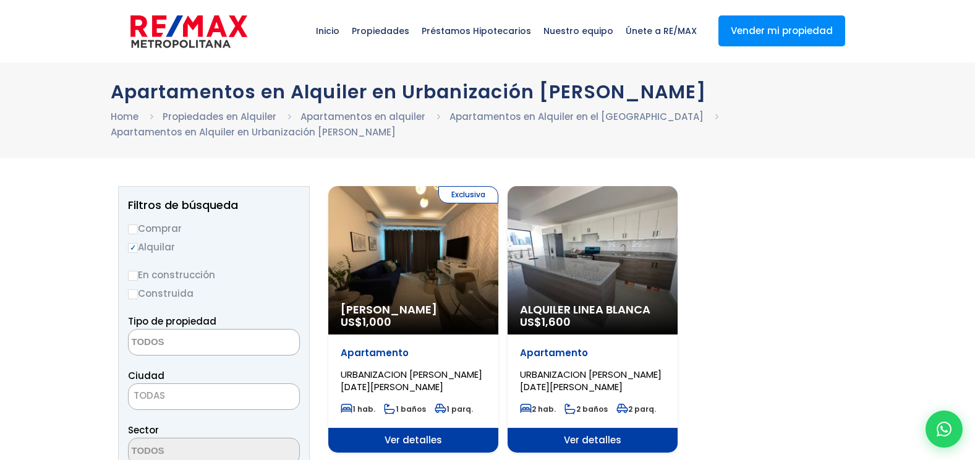 This screenshot has height=460, width=975. What do you see at coordinates (363, 116) in the screenshot?
I see `a: Apartamentos en alquiler` at bounding box center [363, 116].